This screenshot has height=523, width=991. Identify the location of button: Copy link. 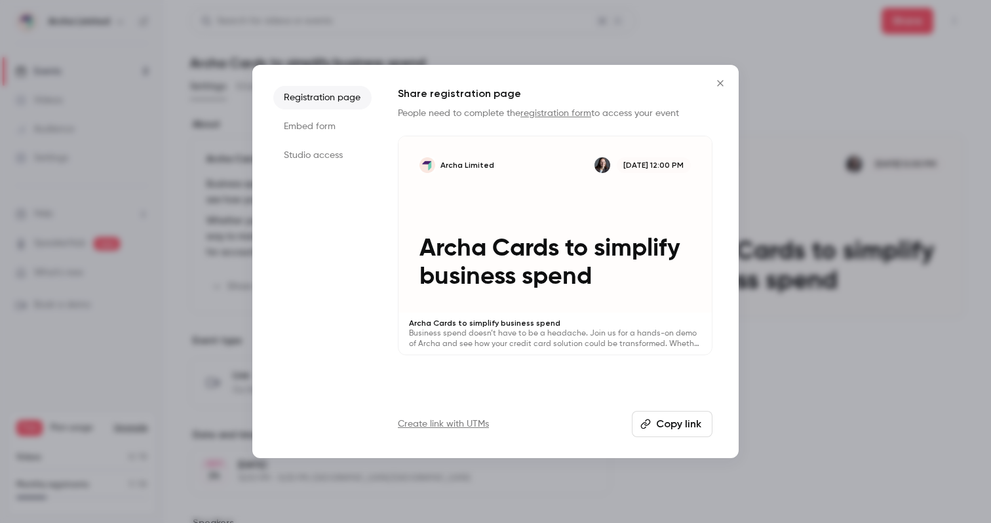
(671, 424).